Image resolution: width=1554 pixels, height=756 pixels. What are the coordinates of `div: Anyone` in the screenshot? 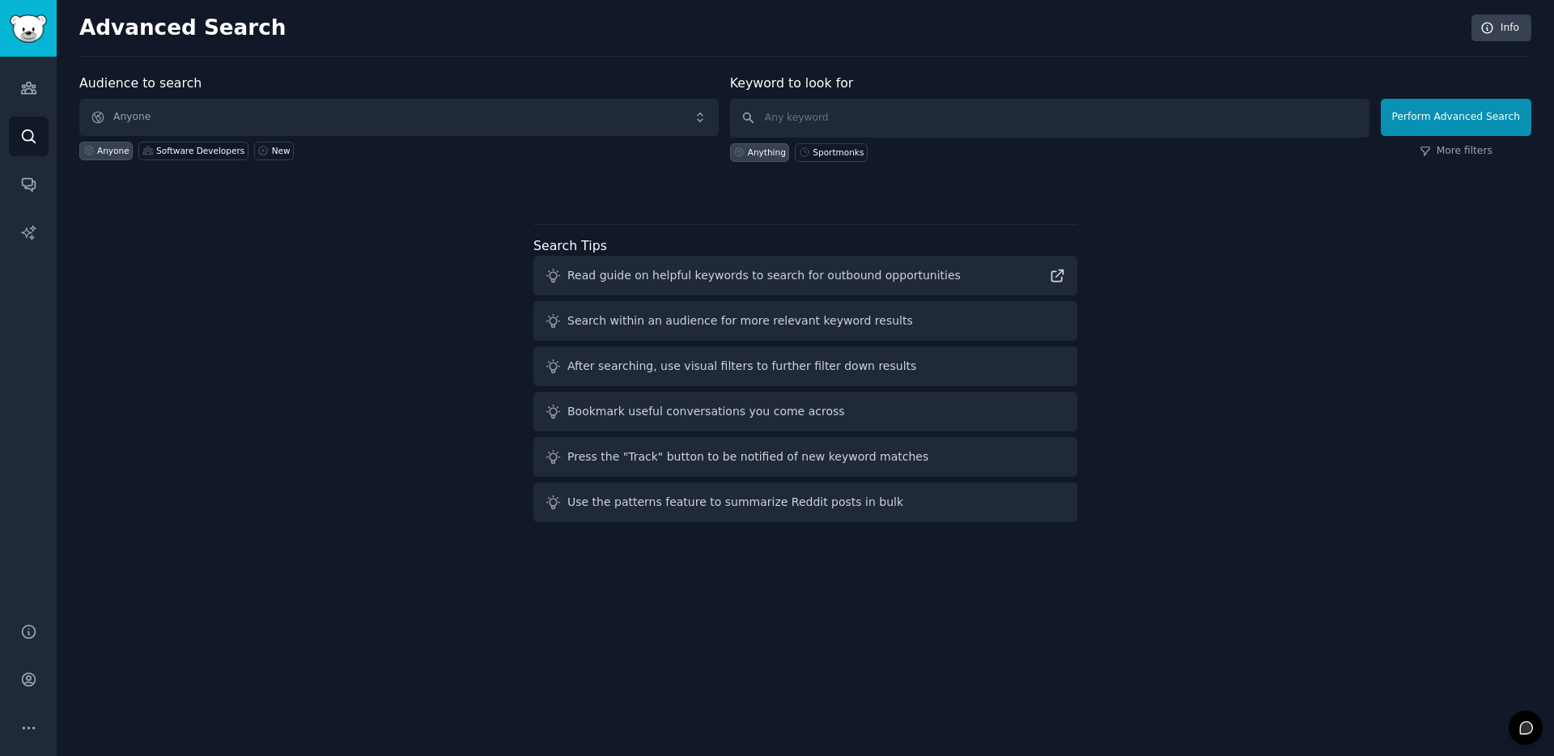 It's located at (113, 151).